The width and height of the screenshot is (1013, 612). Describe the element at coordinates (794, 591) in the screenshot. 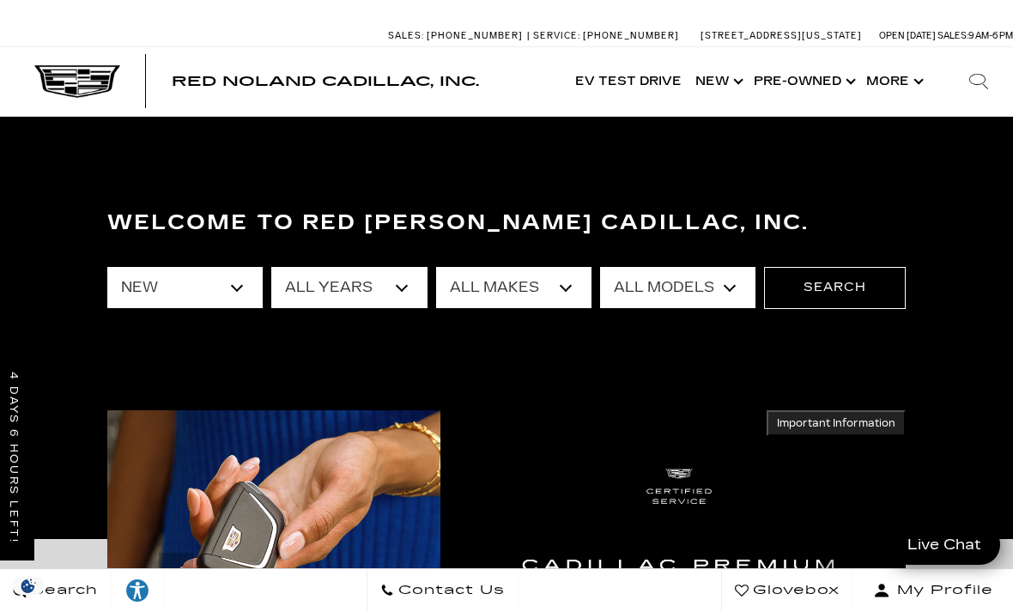

I see `span: Glovebox` at that location.